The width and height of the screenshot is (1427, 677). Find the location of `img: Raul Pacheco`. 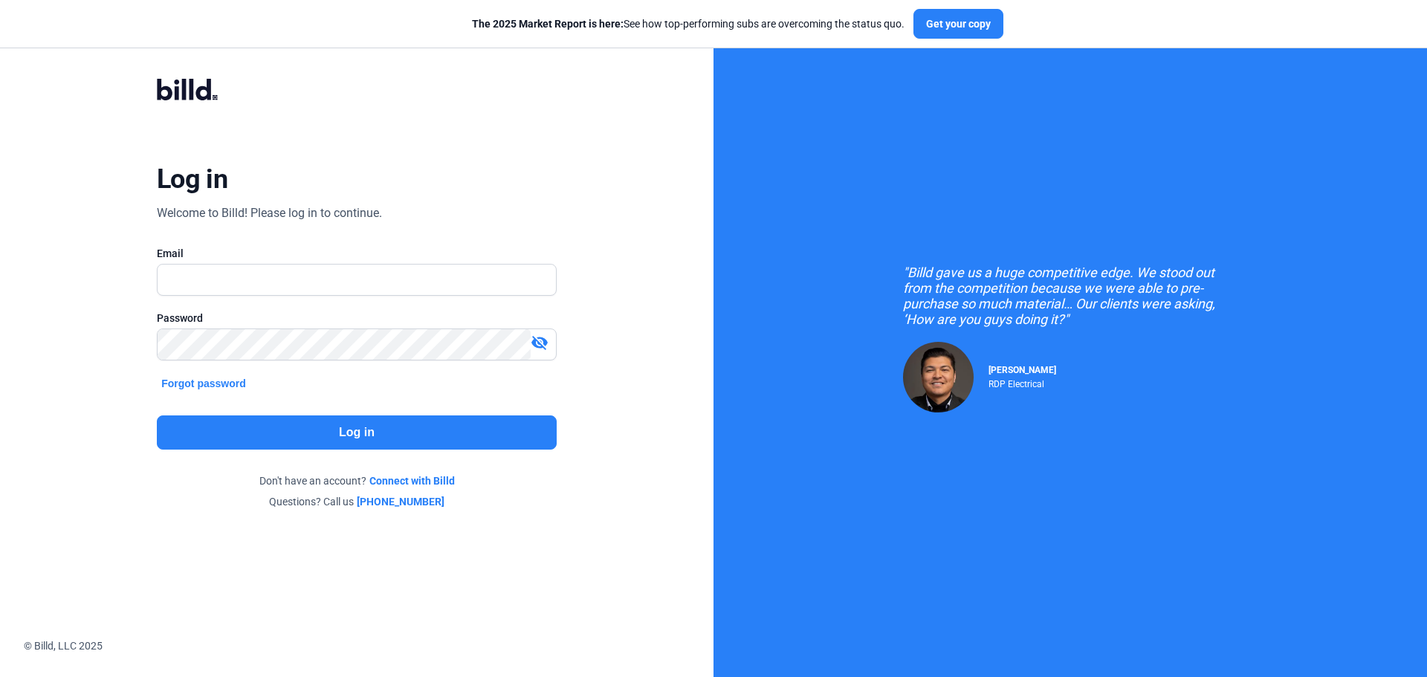

img: Raul Pacheco is located at coordinates (938, 377).